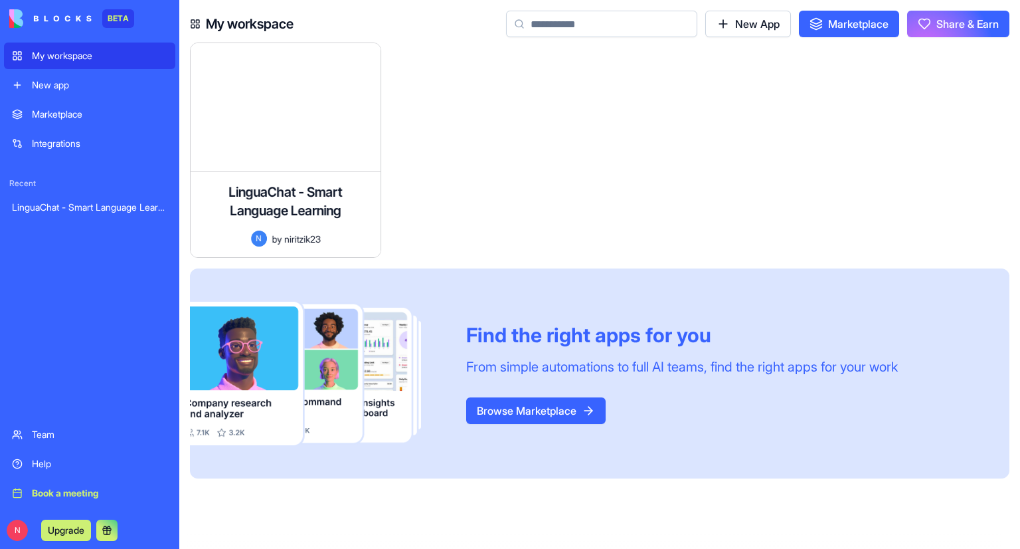 Image resolution: width=1020 pixels, height=549 pixels. What do you see at coordinates (90, 464) in the screenshot?
I see `a: Help` at bounding box center [90, 464].